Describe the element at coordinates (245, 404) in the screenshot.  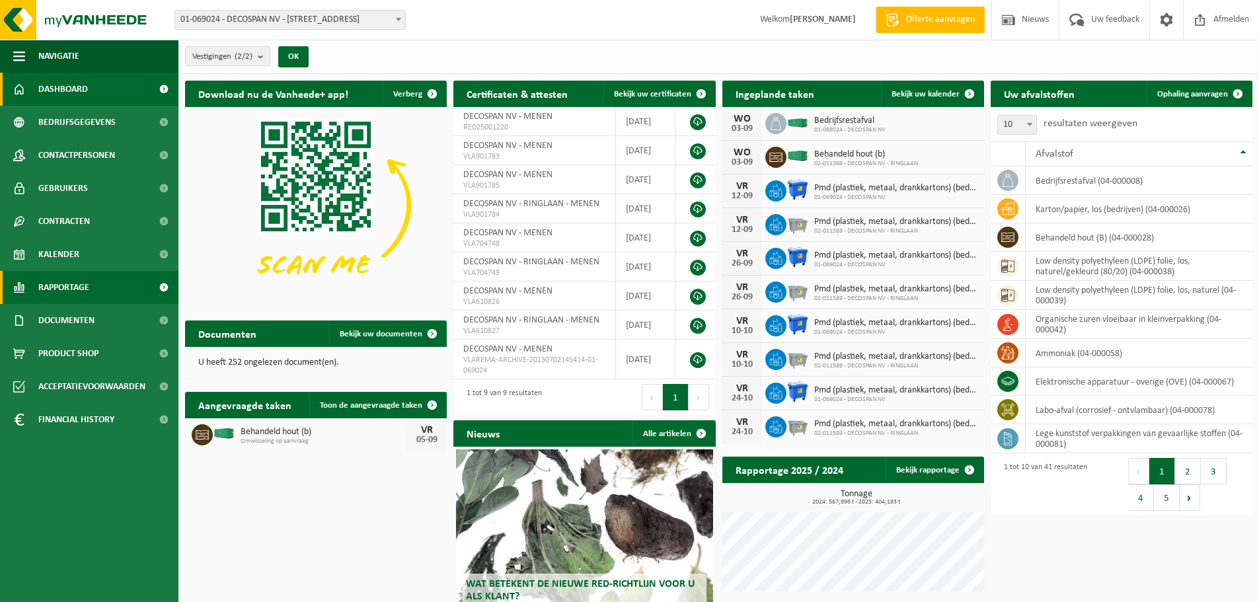
I see `h2: Aangevraagde taken` at that location.